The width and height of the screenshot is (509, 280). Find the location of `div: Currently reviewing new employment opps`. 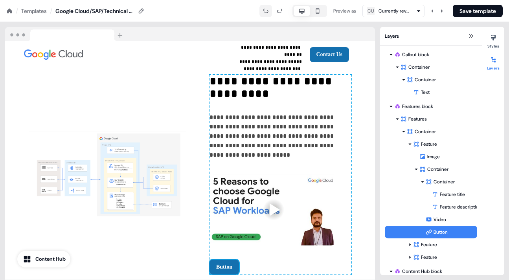

div: Currently reviewing new employment opps is located at coordinates (394, 11).